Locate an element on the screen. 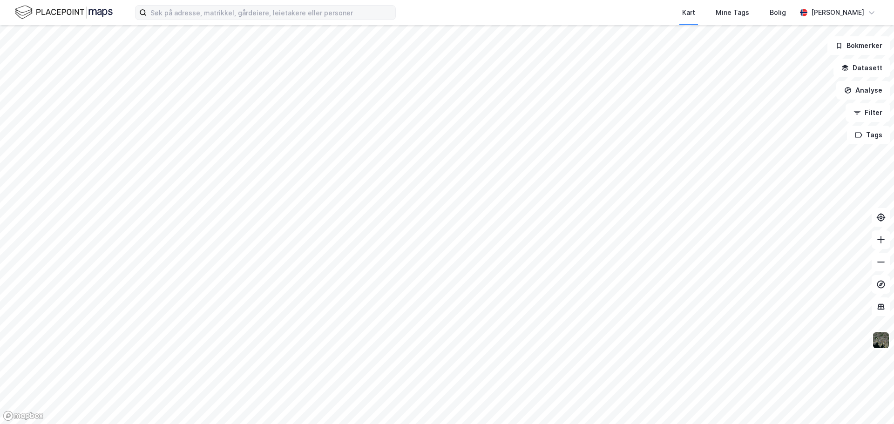  div: Bolig is located at coordinates (778, 13).